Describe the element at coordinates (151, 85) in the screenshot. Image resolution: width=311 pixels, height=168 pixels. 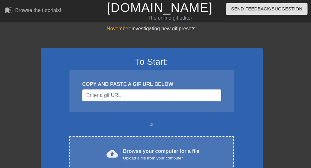
I see `div: COPY AND PASTE A GIF URL BELOW` at that location.